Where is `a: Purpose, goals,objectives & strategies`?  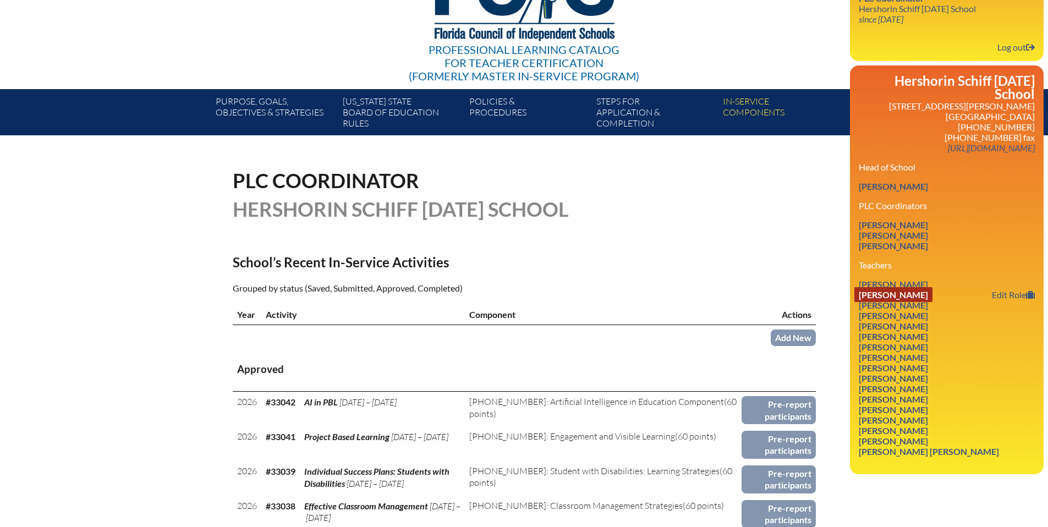
a: Purpose, goals,objectives & strategies is located at coordinates (275, 114).